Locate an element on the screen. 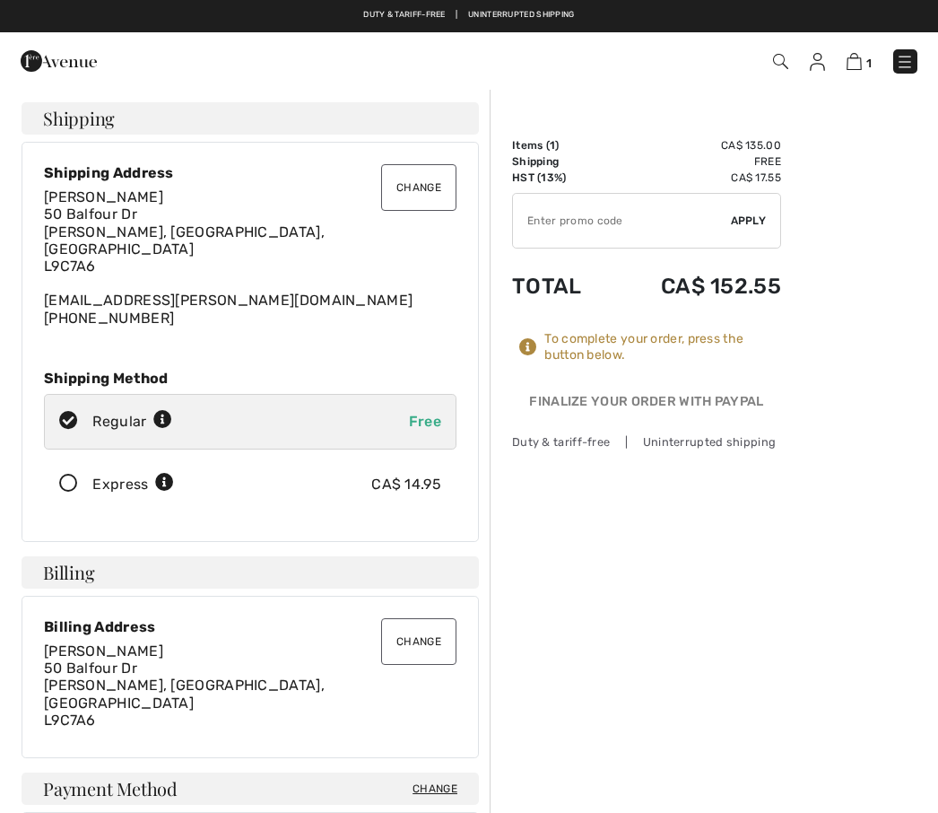 This screenshot has width=938, height=813. span: Free is located at coordinates (425, 421).